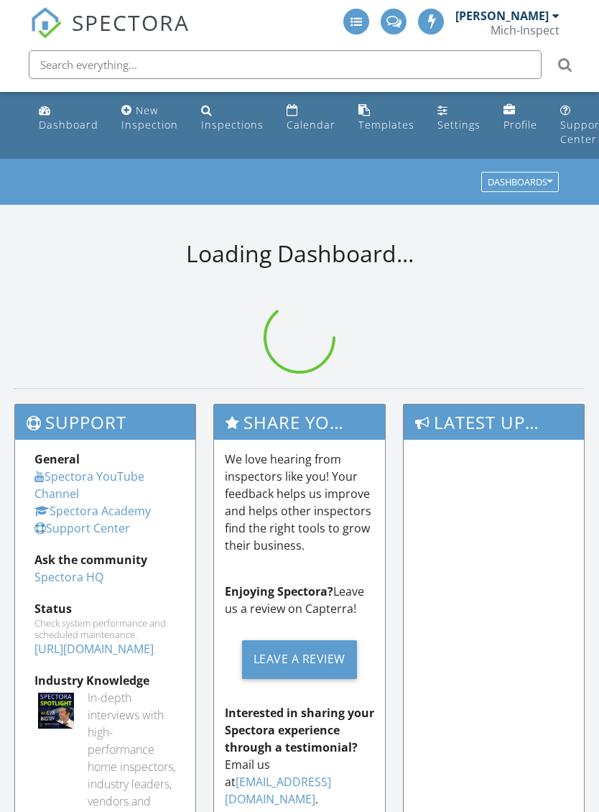  What do you see at coordinates (131, 22) in the screenshot?
I see `span: SPECTORA` at bounding box center [131, 22].